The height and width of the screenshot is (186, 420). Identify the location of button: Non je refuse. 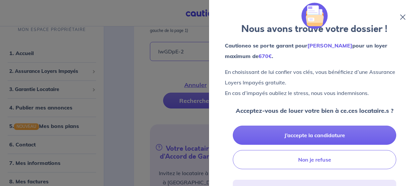
(314, 160).